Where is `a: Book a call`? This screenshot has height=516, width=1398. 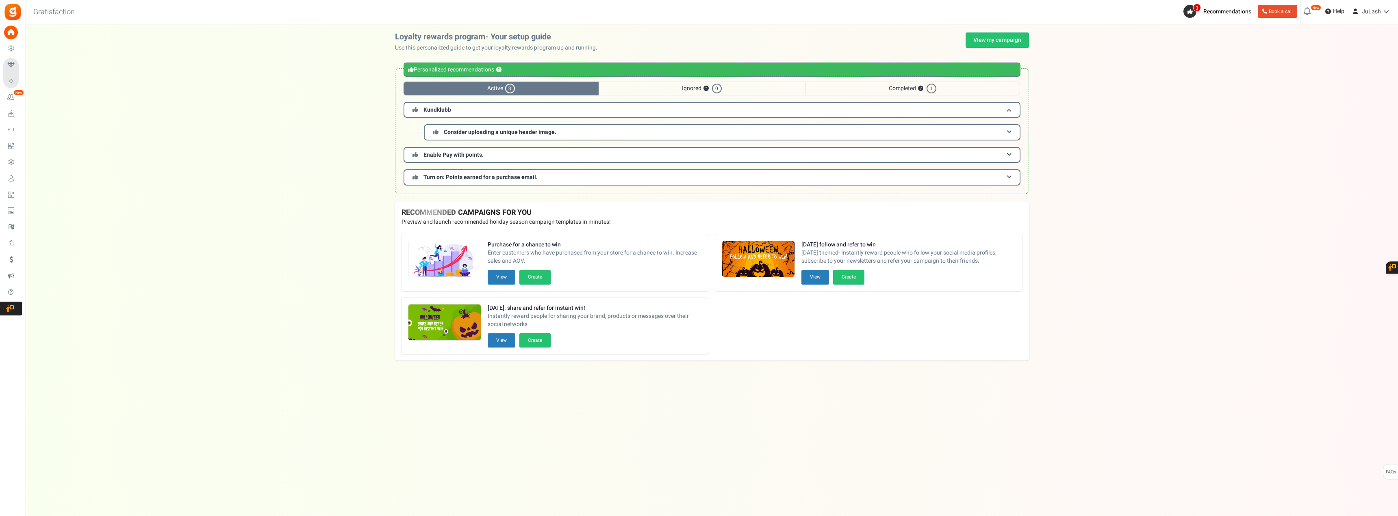 a: Book a call is located at coordinates (1277, 11).